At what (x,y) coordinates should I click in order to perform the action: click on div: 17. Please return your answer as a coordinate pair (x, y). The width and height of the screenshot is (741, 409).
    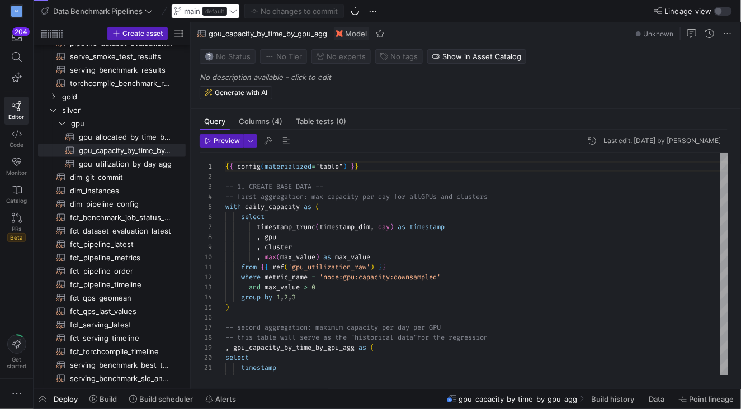
    Looking at the image, I should click on (206, 328).